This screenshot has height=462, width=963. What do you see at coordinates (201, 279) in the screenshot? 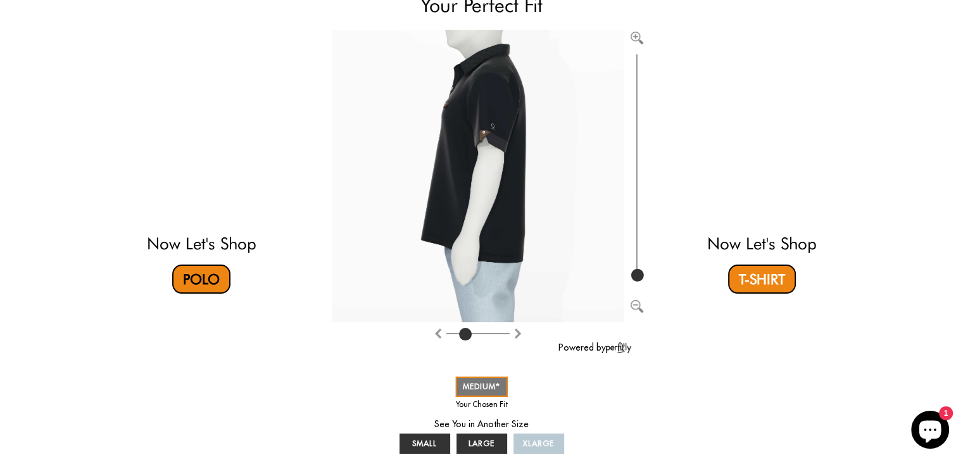
I see `a: Polo` at bounding box center [201, 279].